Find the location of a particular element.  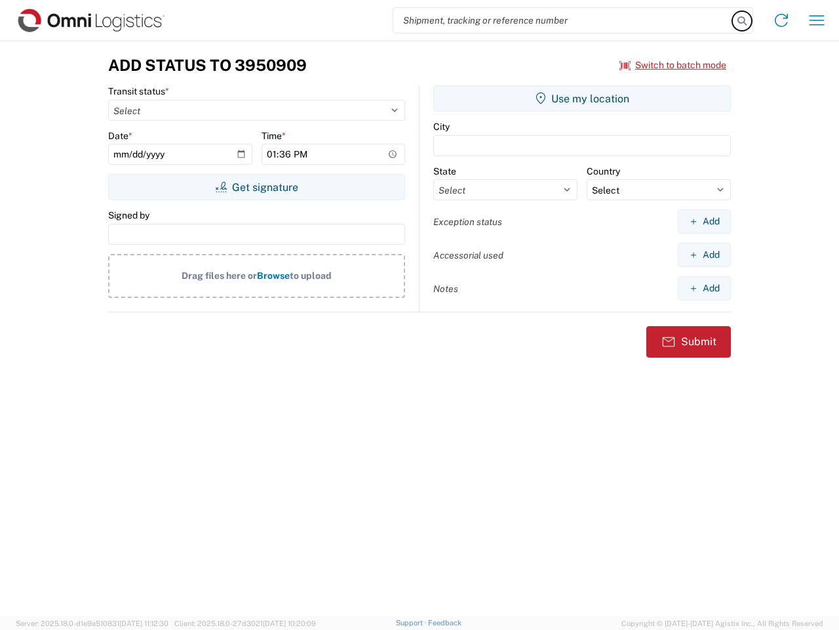

label: Accessorial used is located at coordinates (468, 255).